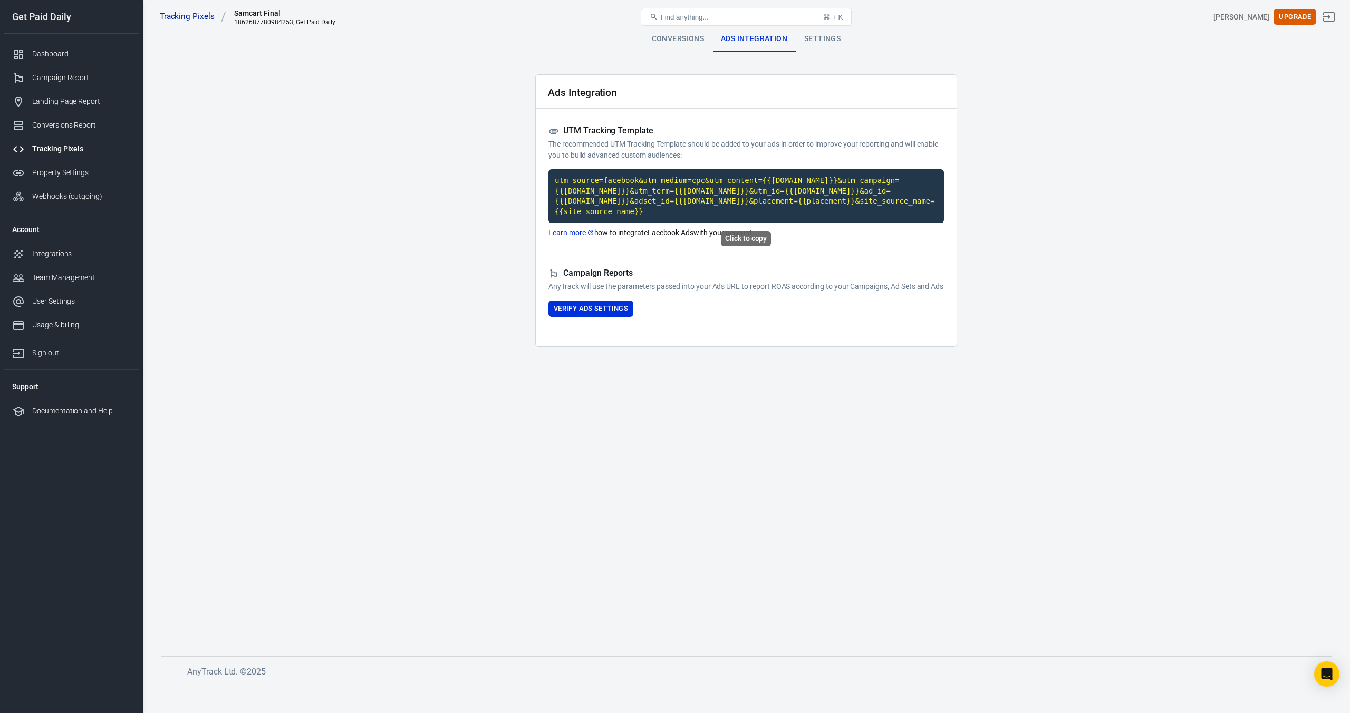  What do you see at coordinates (81, 149) in the screenshot?
I see `div: Tracking Pixels` at bounding box center [81, 149].